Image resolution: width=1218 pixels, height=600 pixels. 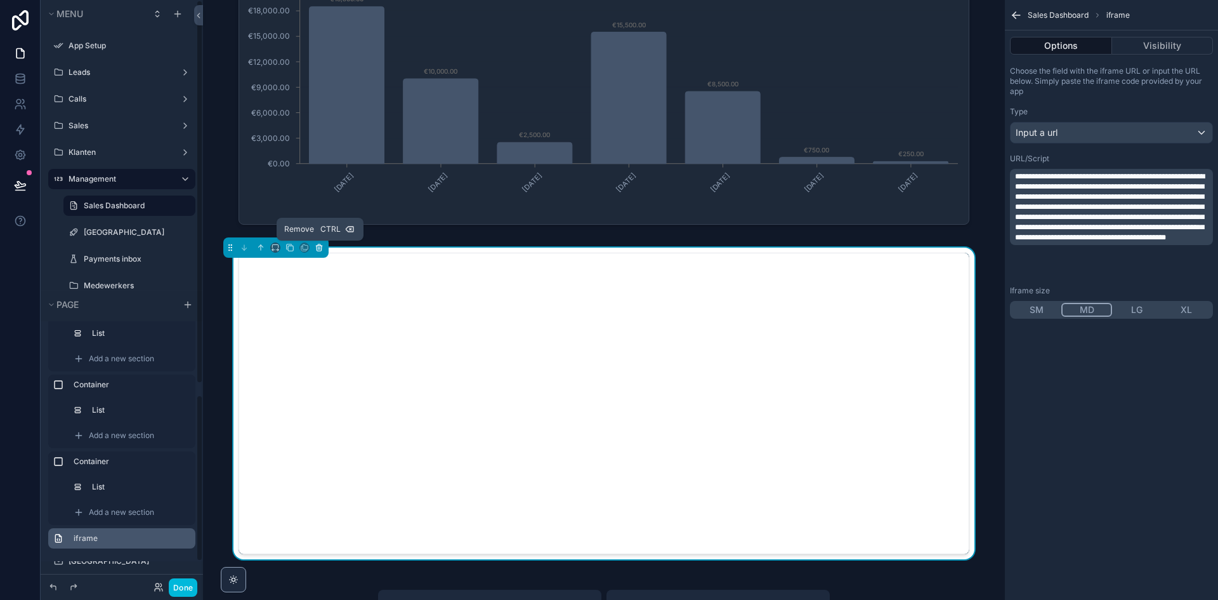 I want to click on button: Options, so click(x=1061, y=46).